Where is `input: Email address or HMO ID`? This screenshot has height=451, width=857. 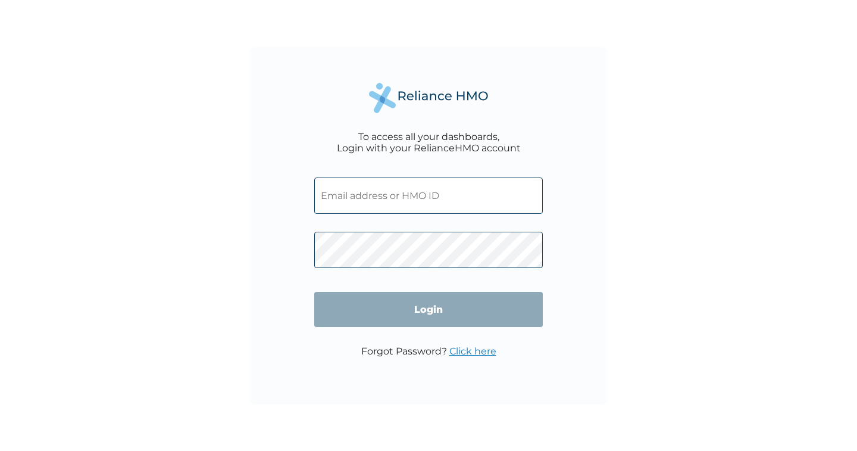
input: Email address or HMO ID is located at coordinates (429, 195).